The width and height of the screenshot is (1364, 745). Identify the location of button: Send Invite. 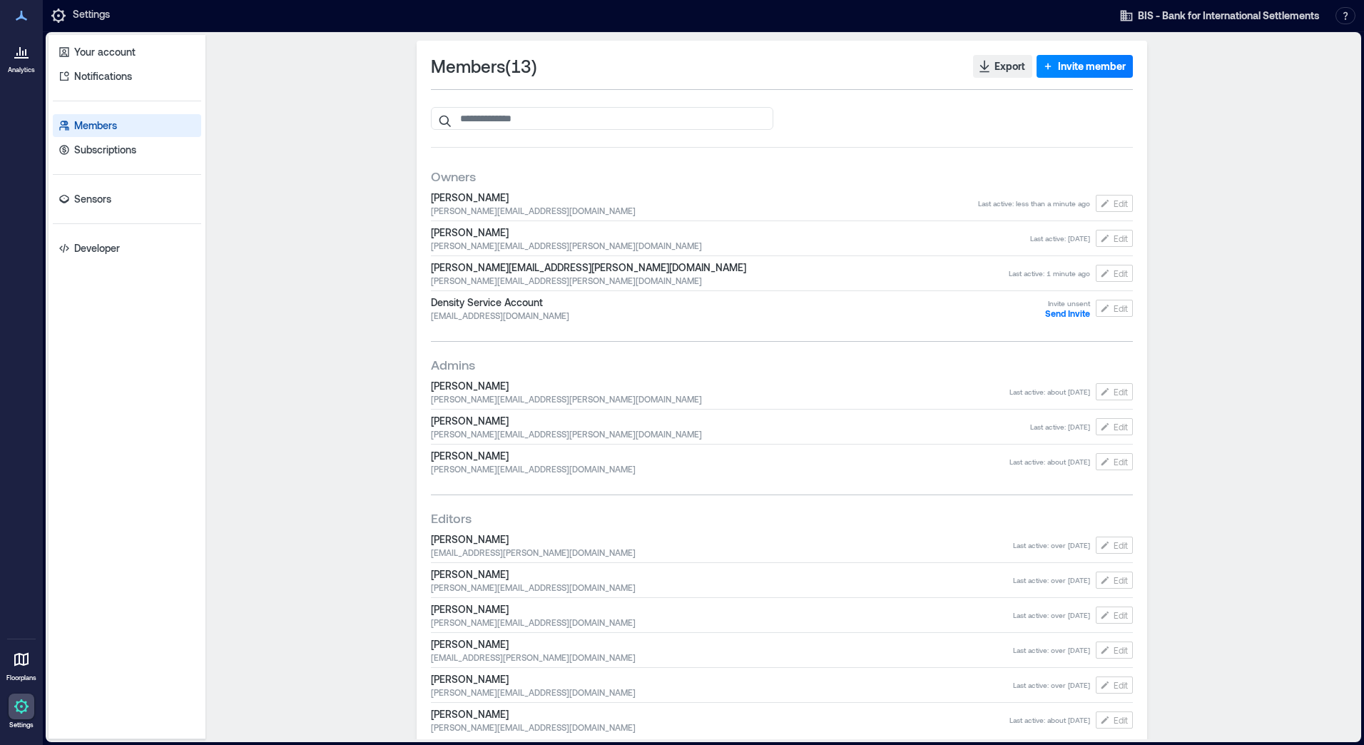
(1067, 313).